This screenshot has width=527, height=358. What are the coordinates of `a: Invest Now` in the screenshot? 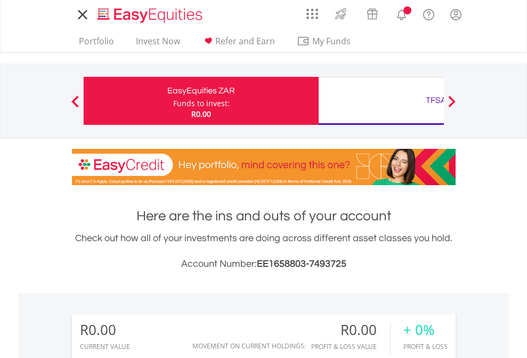 It's located at (158, 44).